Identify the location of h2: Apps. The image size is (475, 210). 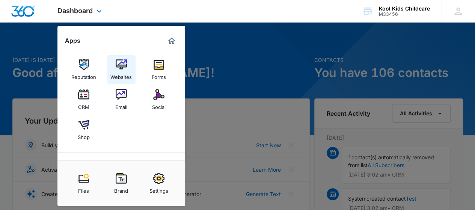
(72, 41).